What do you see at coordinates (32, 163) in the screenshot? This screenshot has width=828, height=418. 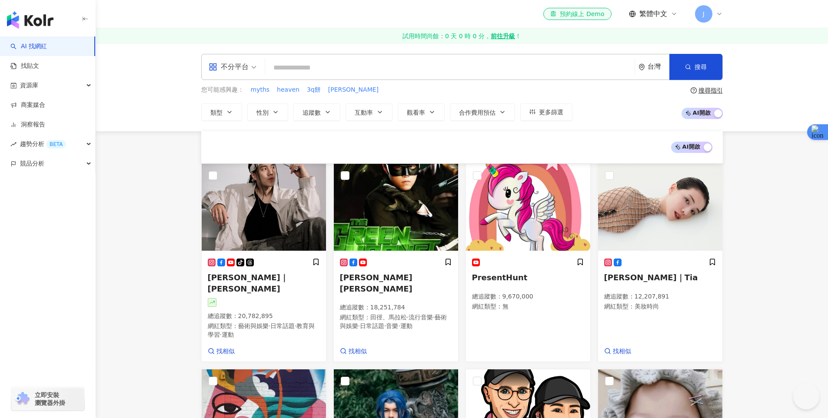 I see `span: 競品分析` at bounding box center [32, 163].